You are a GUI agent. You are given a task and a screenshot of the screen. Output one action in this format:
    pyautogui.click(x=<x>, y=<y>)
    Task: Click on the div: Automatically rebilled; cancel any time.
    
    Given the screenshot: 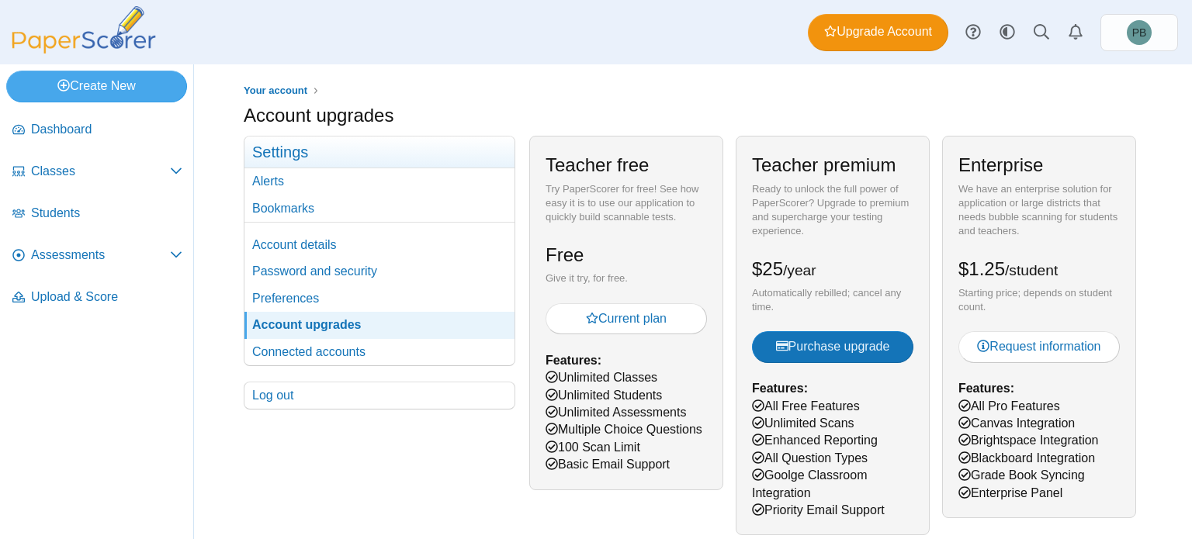 What is the action you would take?
    pyautogui.click(x=833, y=300)
    